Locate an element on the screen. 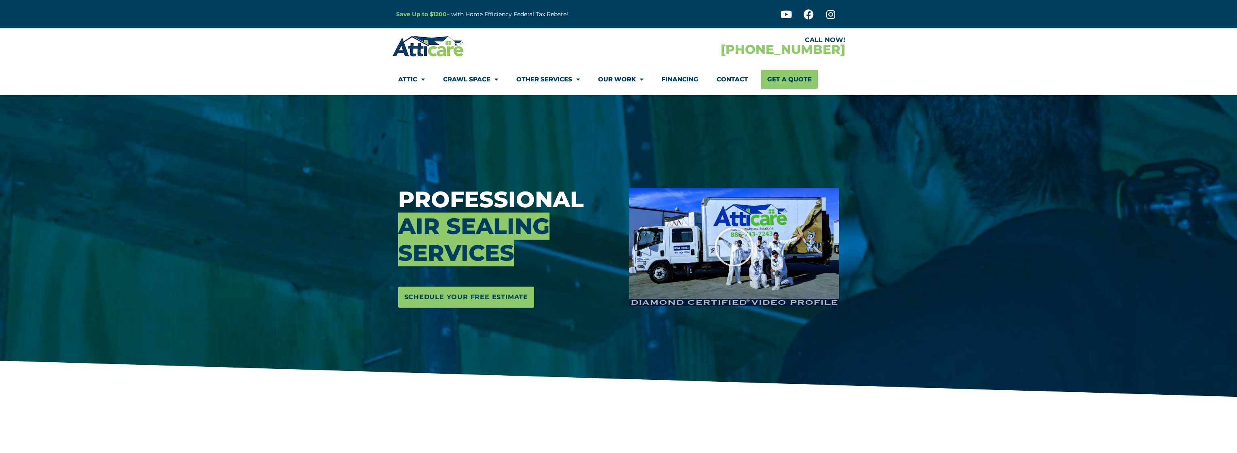  div: Play Video is located at coordinates (734, 247).